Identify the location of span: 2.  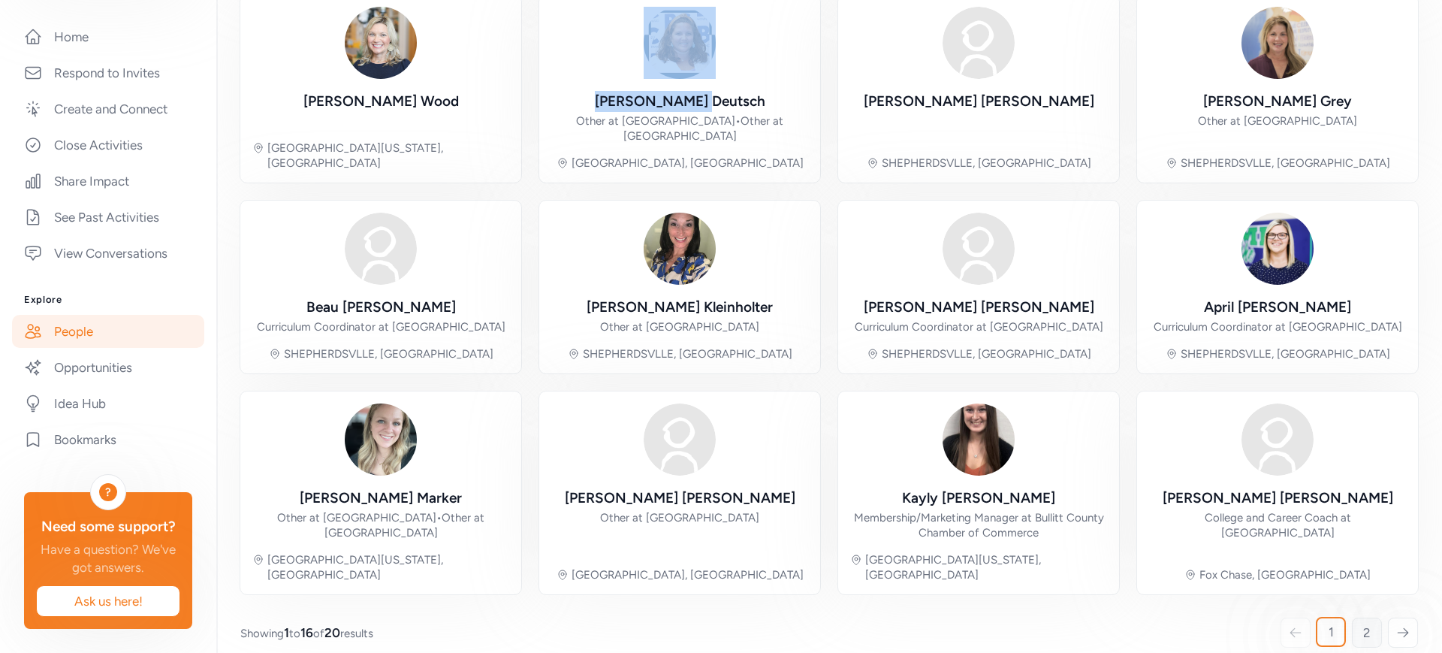
(1367, 632).